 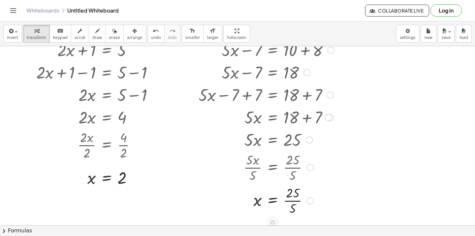 What do you see at coordinates (13, 34) in the screenshot?
I see `button: insert` at bounding box center [13, 34].